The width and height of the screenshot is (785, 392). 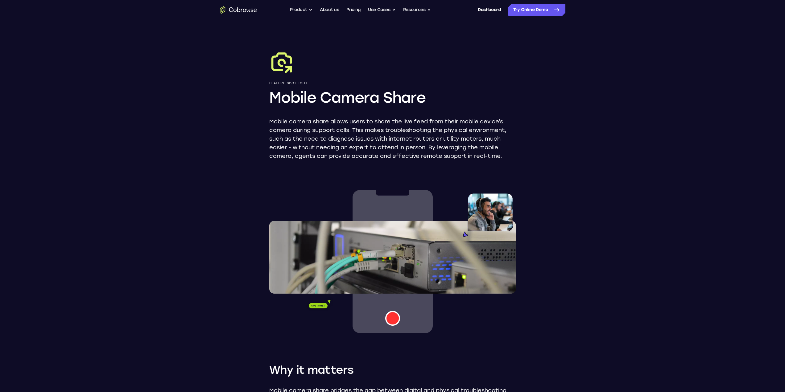 What do you see at coordinates (301, 10) in the screenshot?
I see `button: Product` at bounding box center [301, 10].